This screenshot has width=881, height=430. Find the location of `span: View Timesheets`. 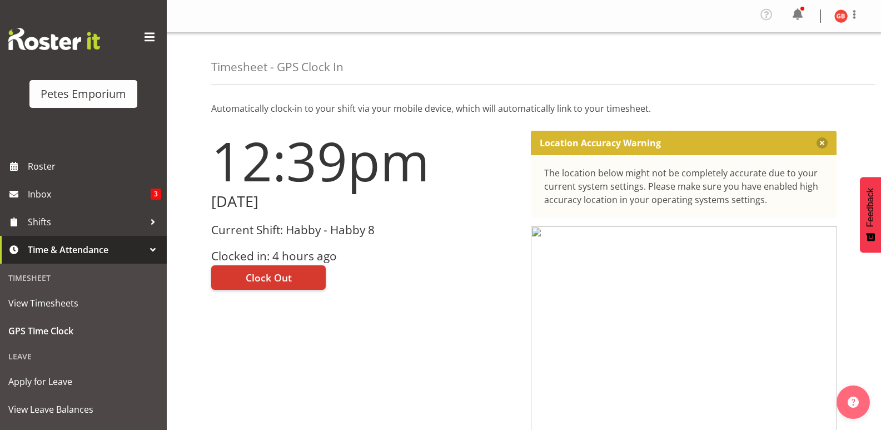

span: View Timesheets is located at coordinates (83, 303).